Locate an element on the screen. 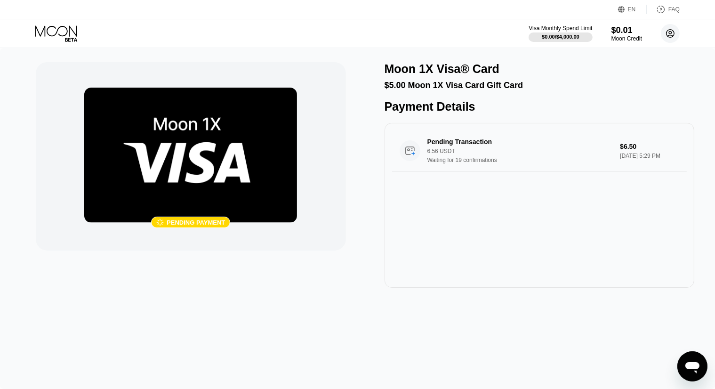 The width and height of the screenshot is (715, 389). div: Pending payment is located at coordinates (196, 222).